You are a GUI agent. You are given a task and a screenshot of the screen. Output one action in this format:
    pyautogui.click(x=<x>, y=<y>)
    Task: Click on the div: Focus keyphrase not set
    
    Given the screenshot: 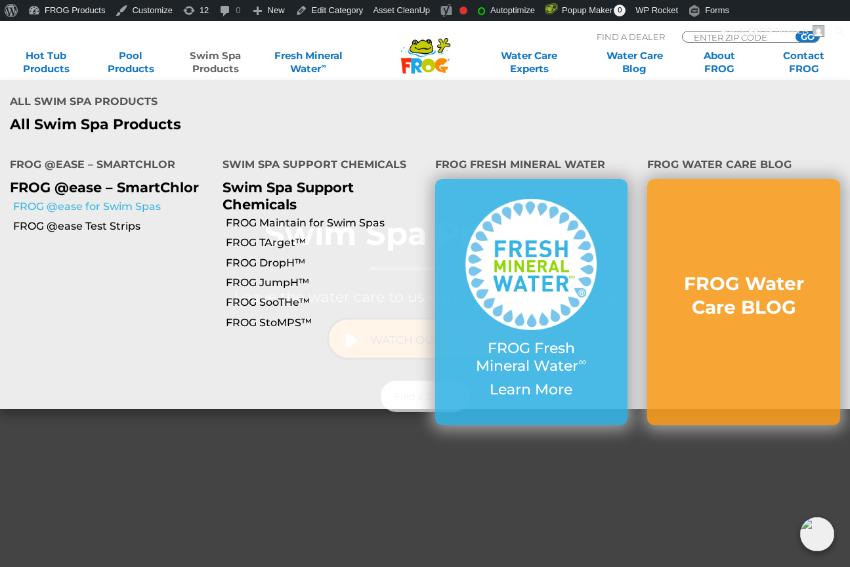 What is the action you would take?
    pyautogui.click(x=464, y=11)
    